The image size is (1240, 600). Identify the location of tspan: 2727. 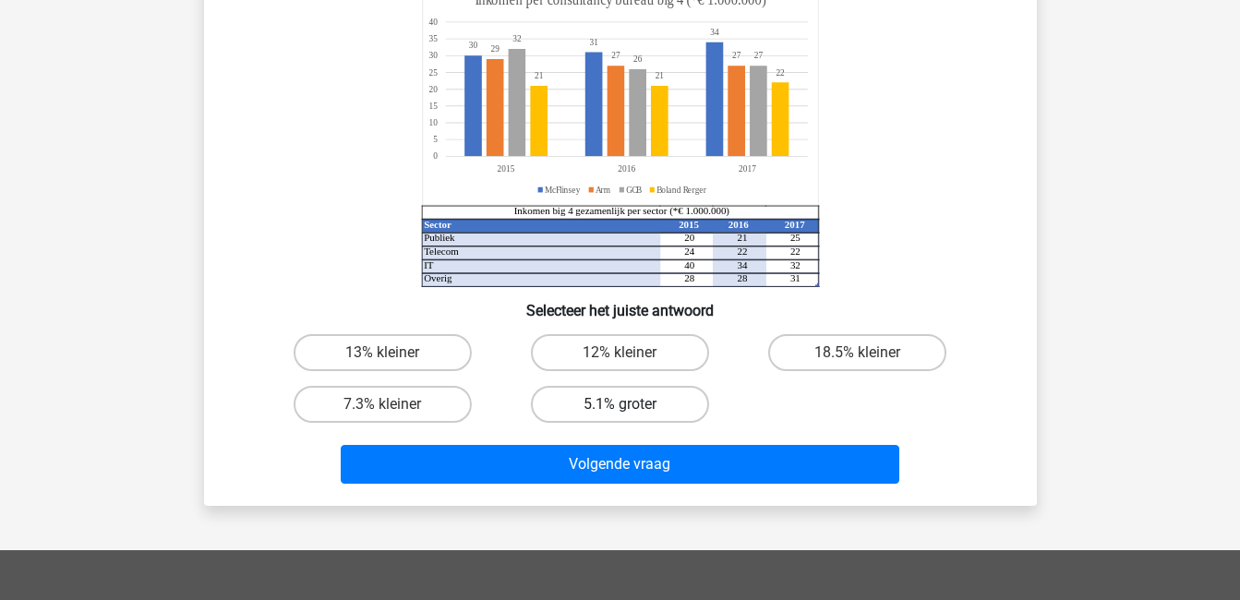
(676, 55).